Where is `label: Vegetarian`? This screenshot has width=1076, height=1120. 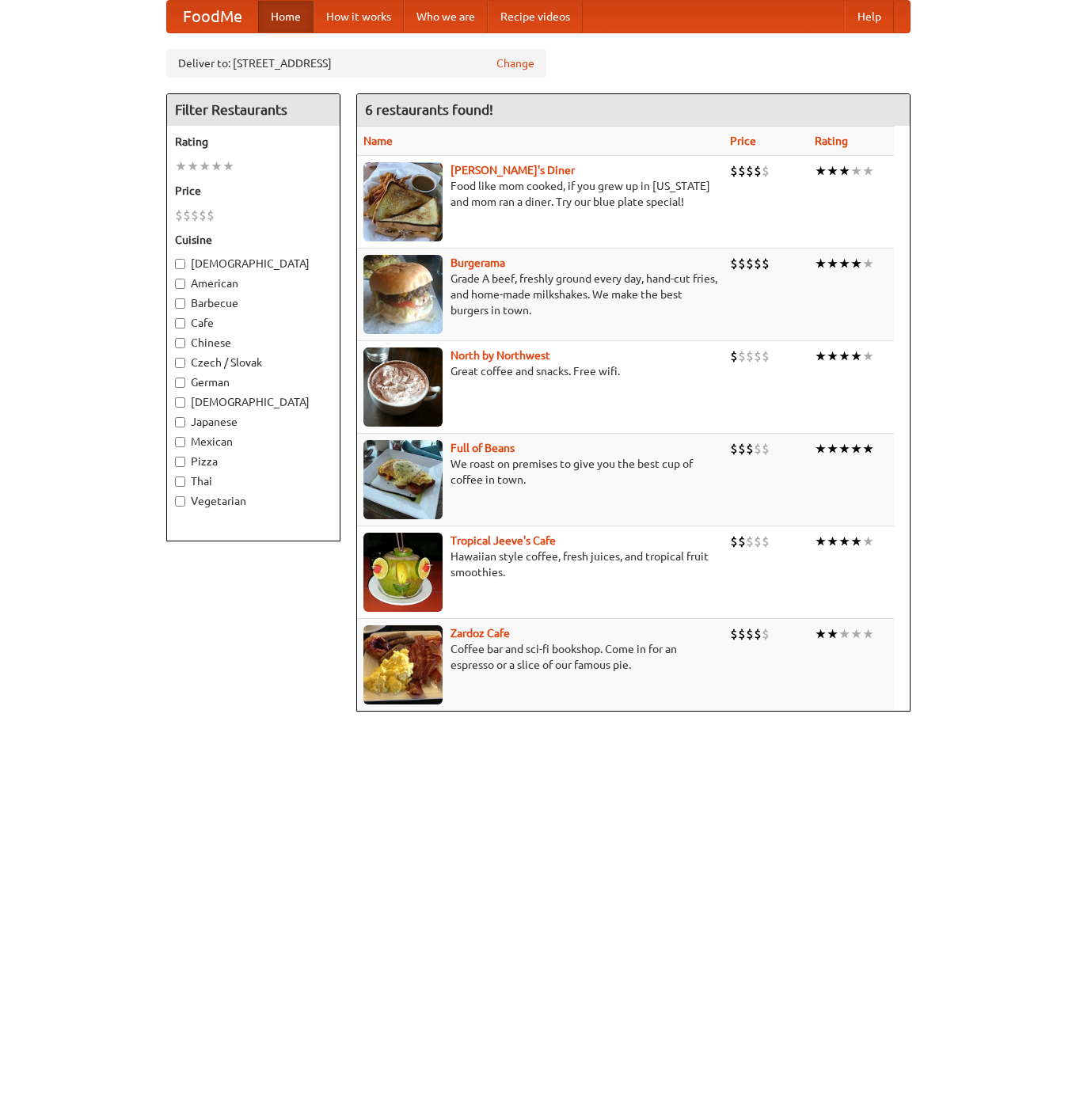
label: Vegetarian is located at coordinates (254, 501).